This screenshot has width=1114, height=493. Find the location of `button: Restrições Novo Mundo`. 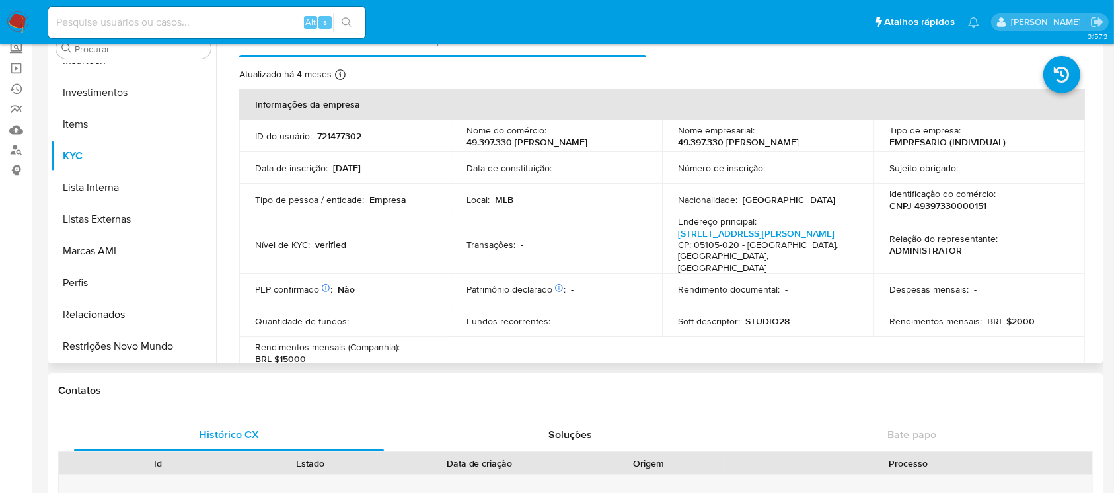

button: Restrições Novo Mundo is located at coordinates (133, 346).